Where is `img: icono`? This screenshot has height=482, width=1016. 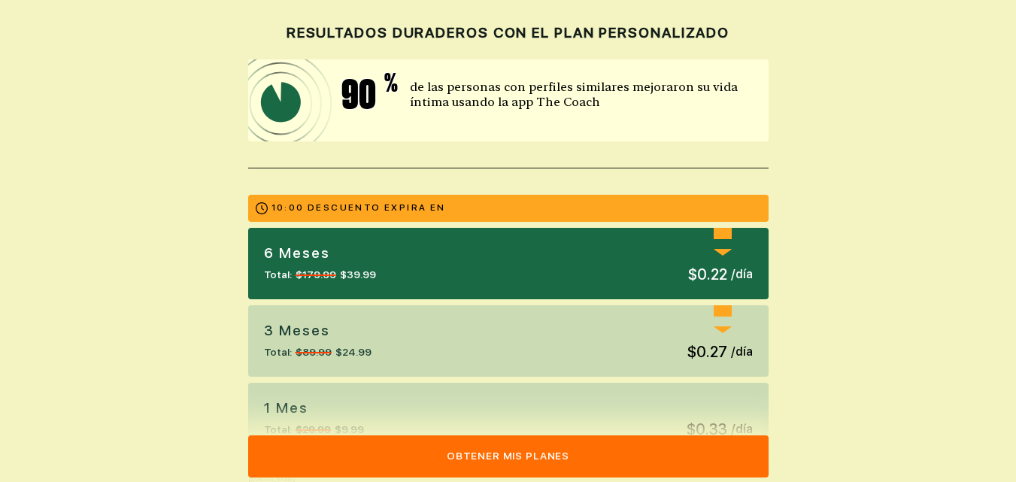
img: icono is located at coordinates (350, 100).